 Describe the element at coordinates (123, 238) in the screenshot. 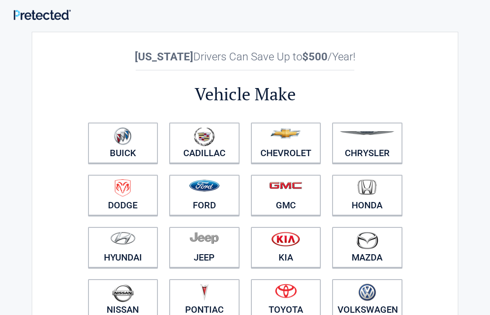

I see `img: hyundai` at that location.